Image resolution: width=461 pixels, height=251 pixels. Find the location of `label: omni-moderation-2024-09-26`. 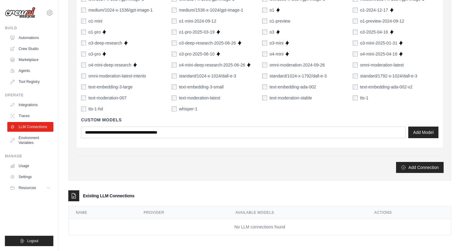

label: omni-moderation-2024-09-26 is located at coordinates (297, 65).